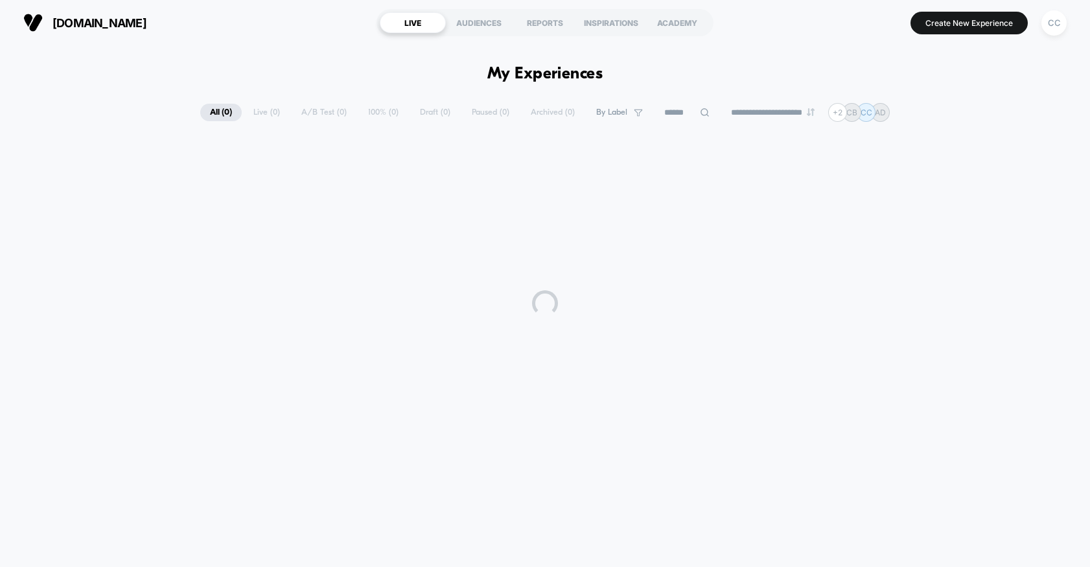  Describe the element at coordinates (867, 112) in the screenshot. I see `p: CC` at that location.